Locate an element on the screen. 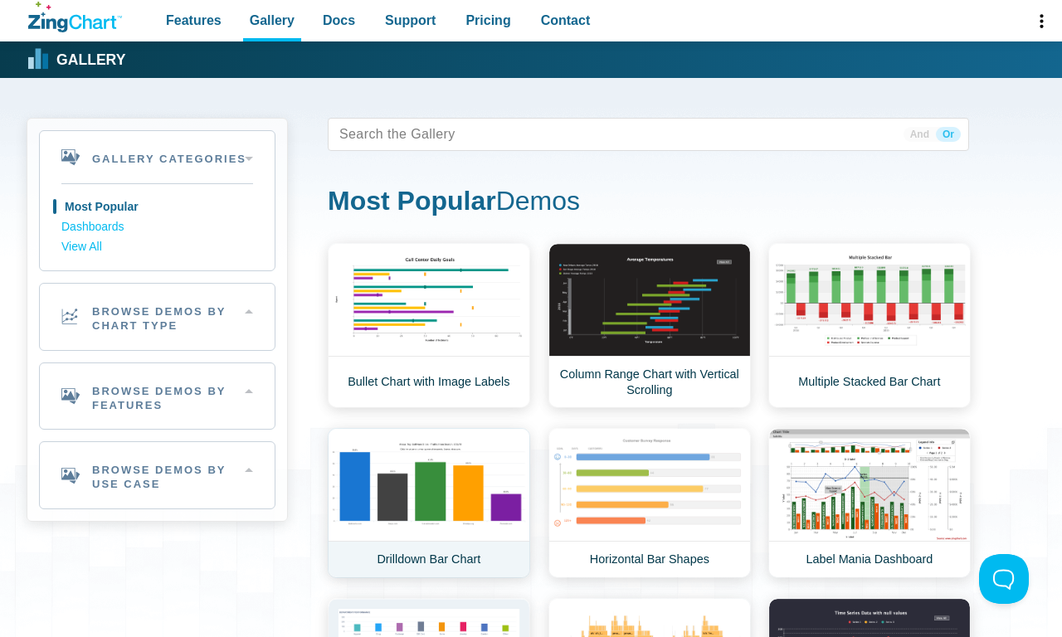 The width and height of the screenshot is (1062, 637). a: Bullet Chart with Image Labels is located at coordinates (429, 325).